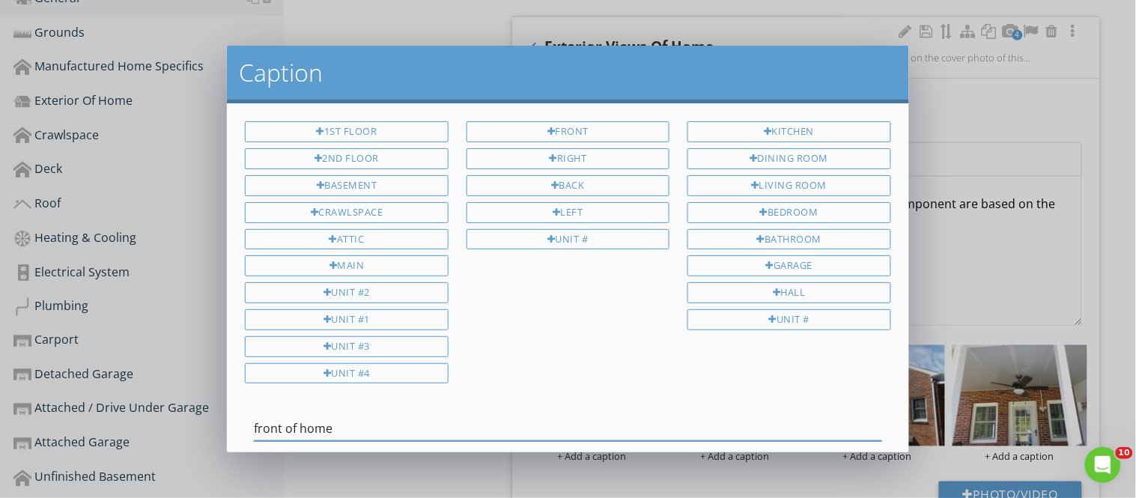 This screenshot has height=498, width=1136. Describe the element at coordinates (346, 213) in the screenshot. I see `div: Crawlspace` at that location.